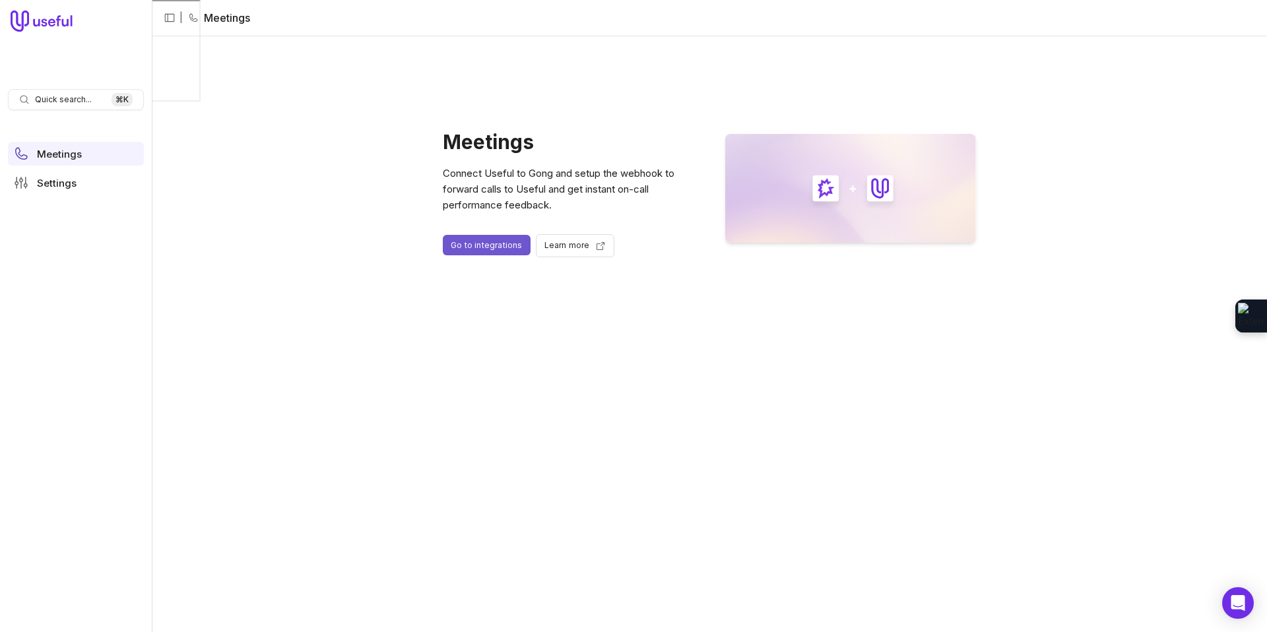 The height and width of the screenshot is (632, 1267). Describe the element at coordinates (76, 183) in the screenshot. I see `a: Settings` at that location.